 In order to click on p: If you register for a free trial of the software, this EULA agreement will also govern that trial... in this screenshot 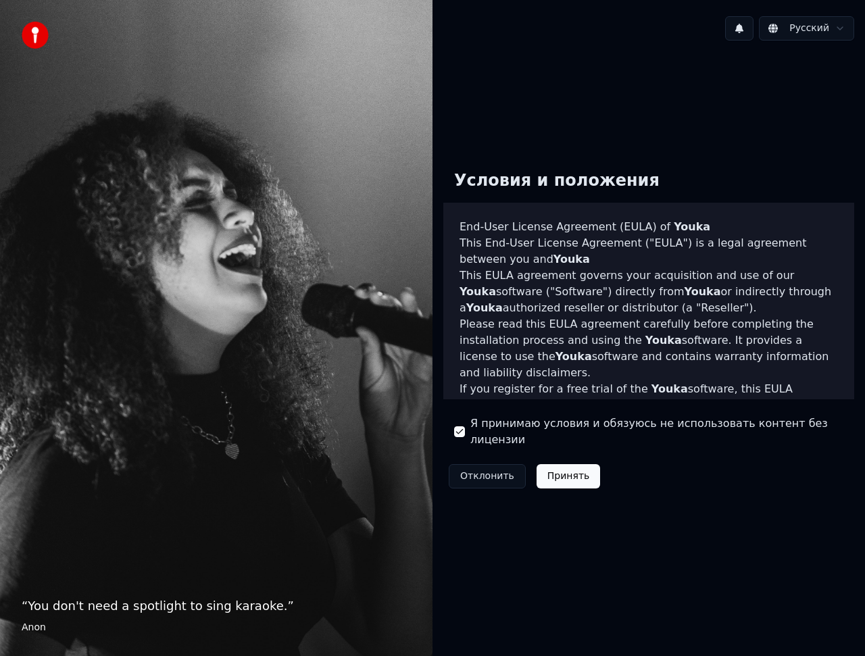, I will do `click(649, 422)`.